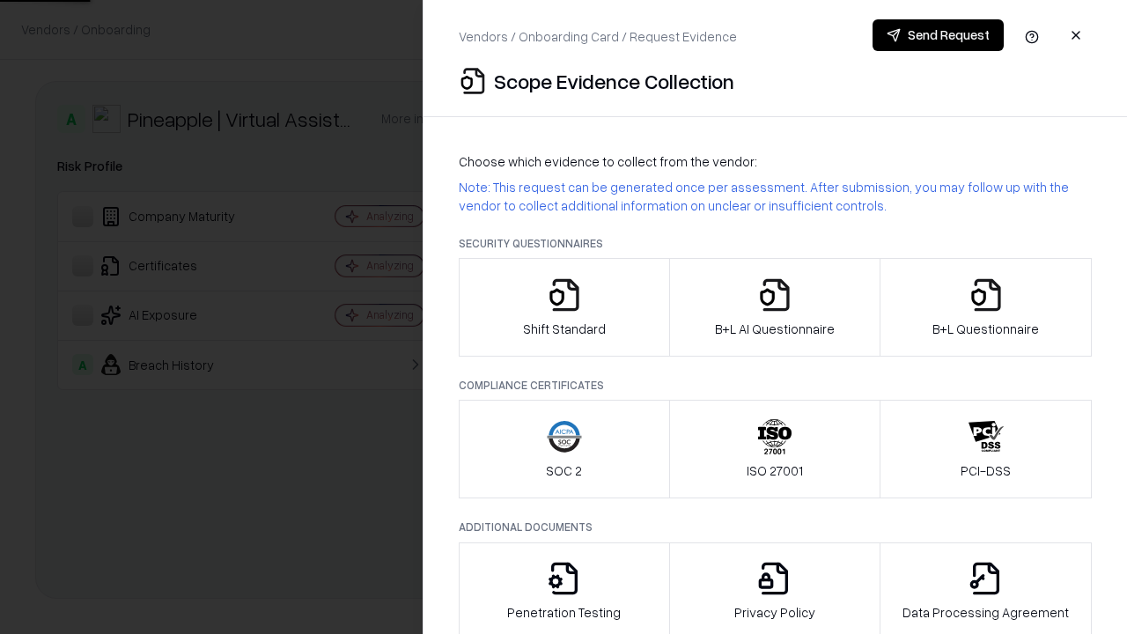 The image size is (1127, 634). I want to click on p: Privacy Policy, so click(775, 612).